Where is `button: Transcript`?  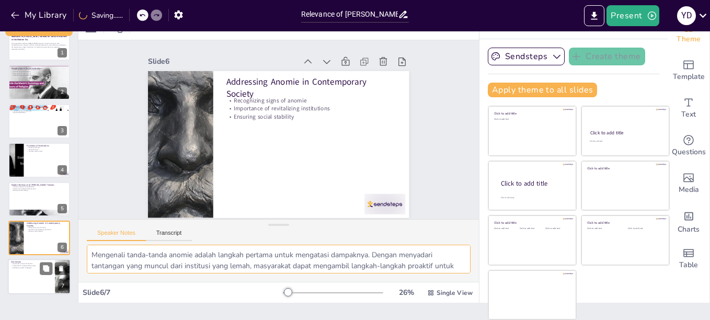 button: Transcript is located at coordinates (169, 235).